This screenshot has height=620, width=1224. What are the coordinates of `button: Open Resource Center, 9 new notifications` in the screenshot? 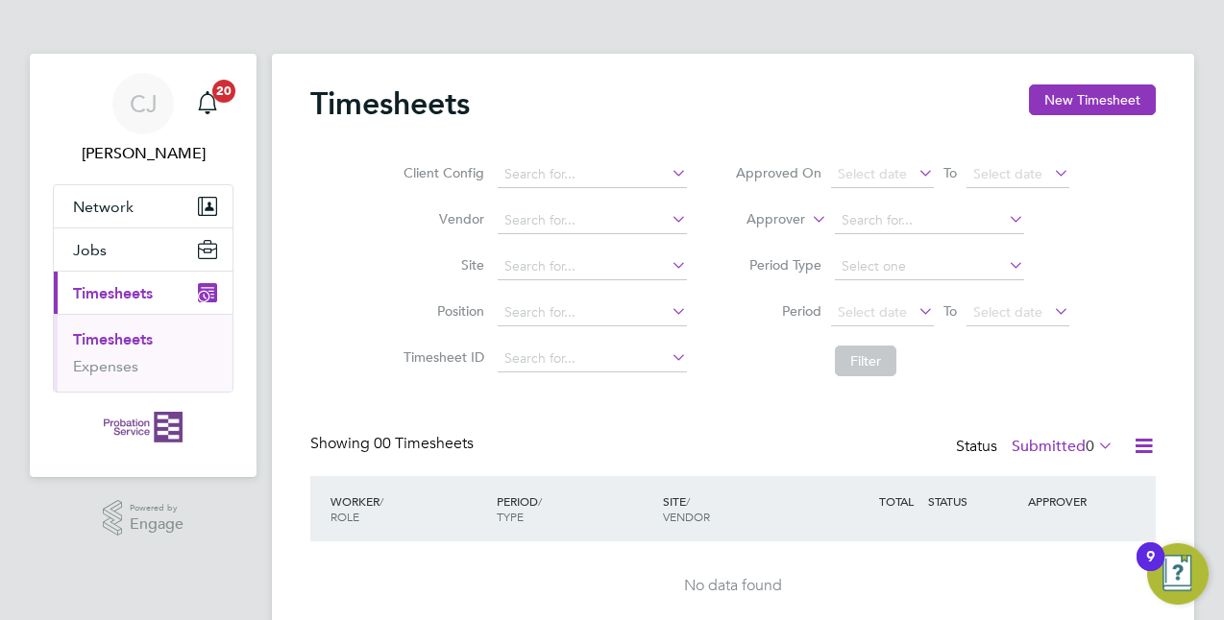 It's located at (1177, 574).